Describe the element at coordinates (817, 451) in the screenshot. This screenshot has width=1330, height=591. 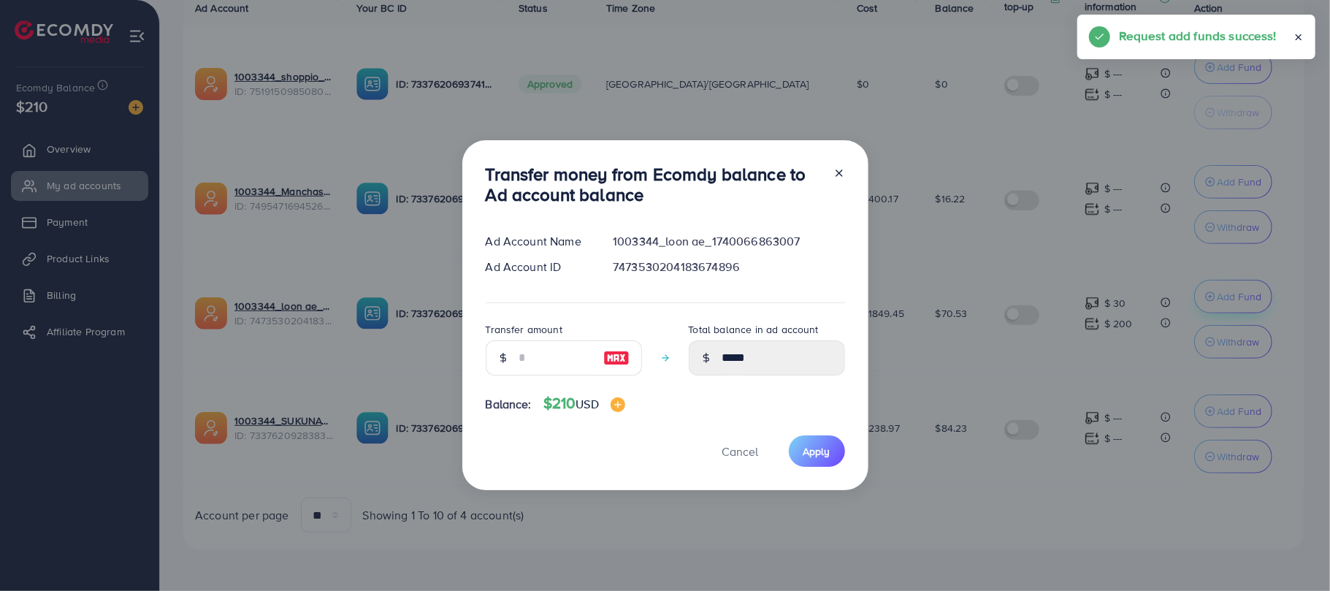
I see `button: Apply` at that location.